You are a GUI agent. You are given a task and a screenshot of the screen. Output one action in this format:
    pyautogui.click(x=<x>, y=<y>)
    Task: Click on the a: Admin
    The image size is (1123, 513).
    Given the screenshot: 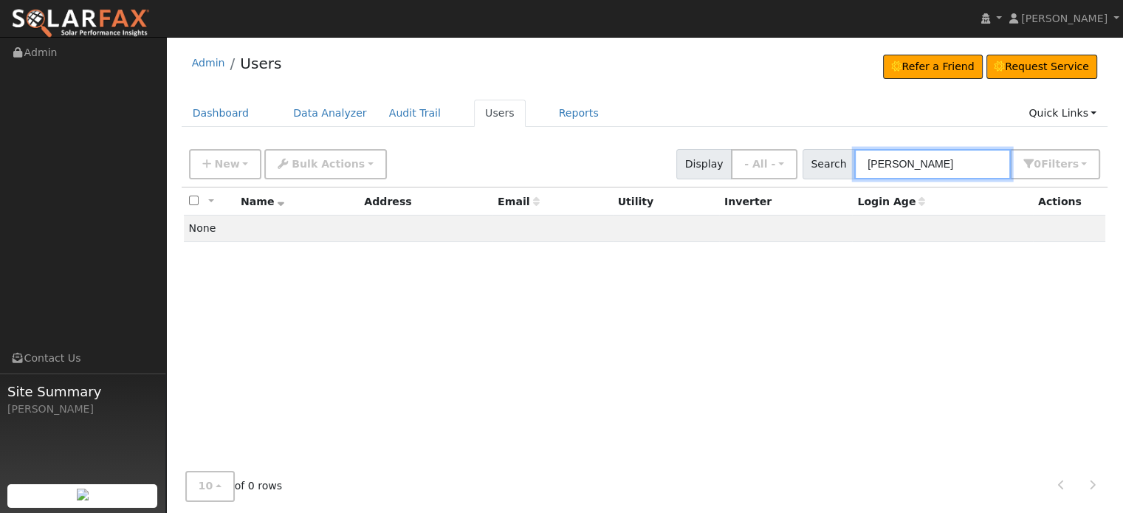 What is the action you would take?
    pyautogui.click(x=208, y=63)
    